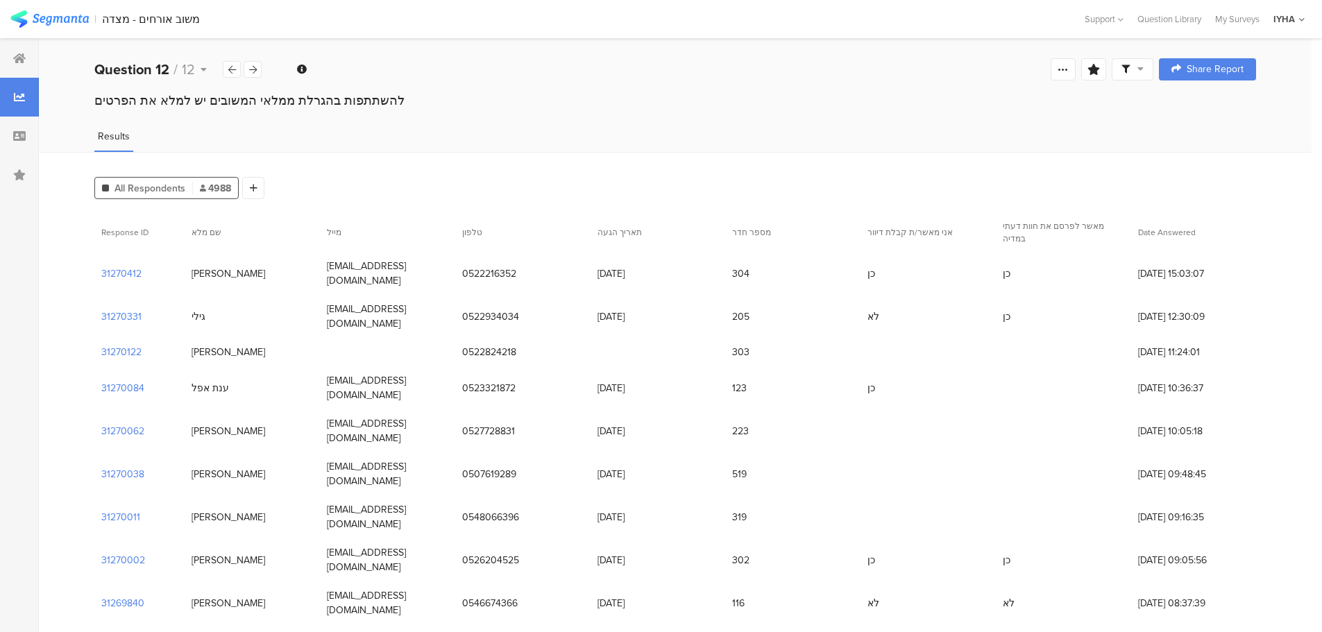 Image resolution: width=1322 pixels, height=632 pixels. Describe the element at coordinates (215, 188) in the screenshot. I see `span: 4988` at that location.